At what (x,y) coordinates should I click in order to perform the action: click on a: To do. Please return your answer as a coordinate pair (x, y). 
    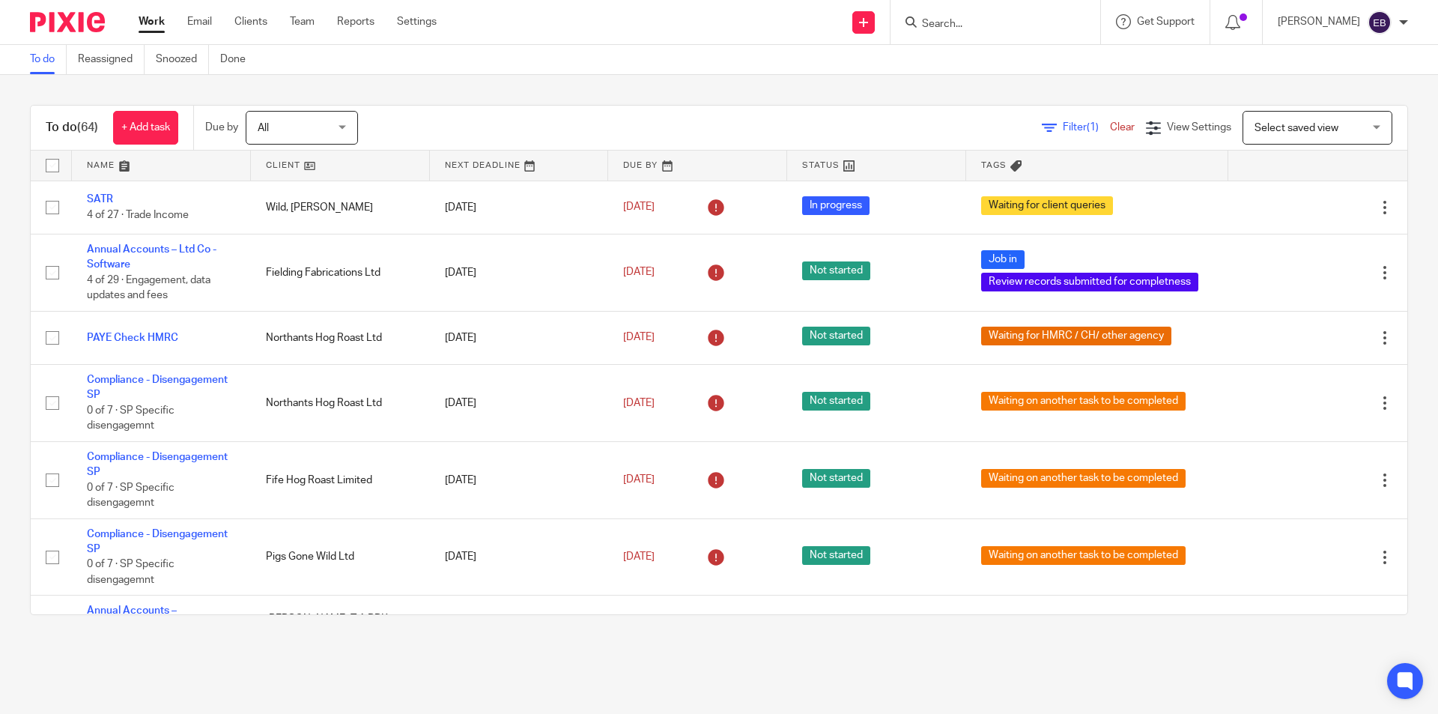
    Looking at the image, I should click on (48, 59).